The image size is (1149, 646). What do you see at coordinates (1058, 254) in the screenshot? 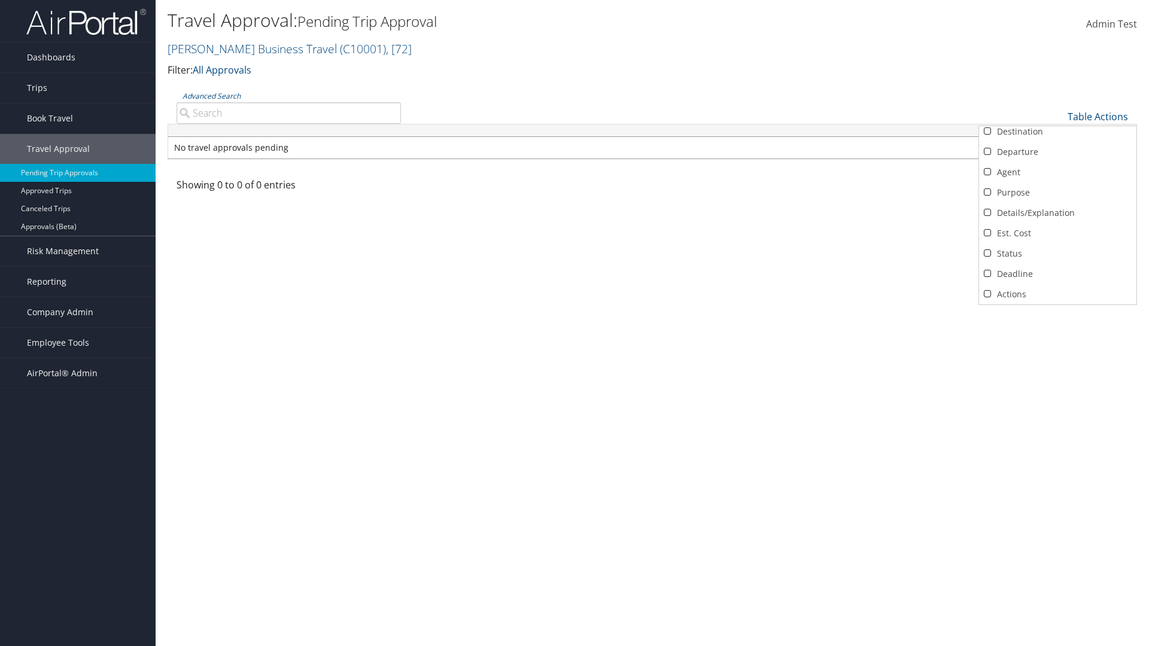
I see `a: Status` at bounding box center [1058, 254].